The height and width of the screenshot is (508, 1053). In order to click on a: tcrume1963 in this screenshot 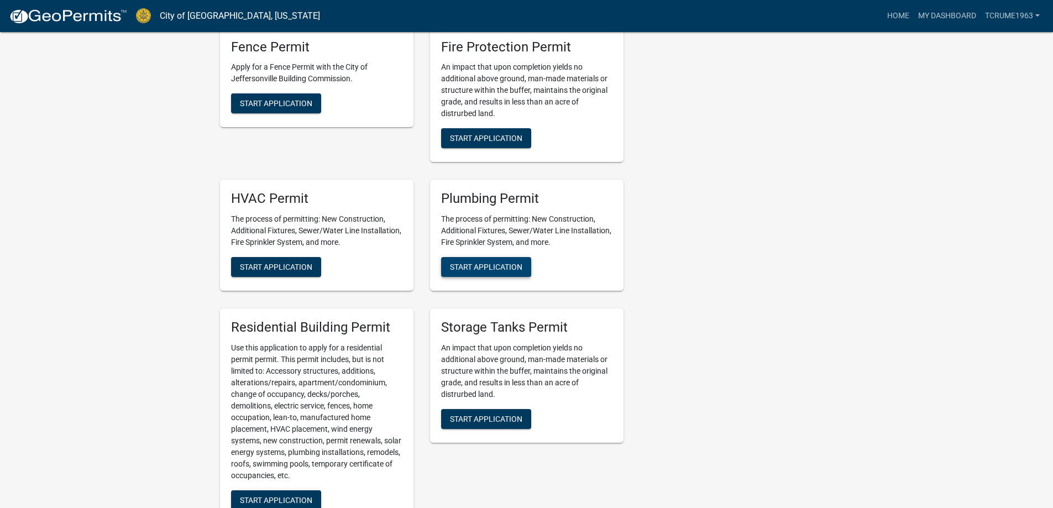, I will do `click(1012, 16)`.